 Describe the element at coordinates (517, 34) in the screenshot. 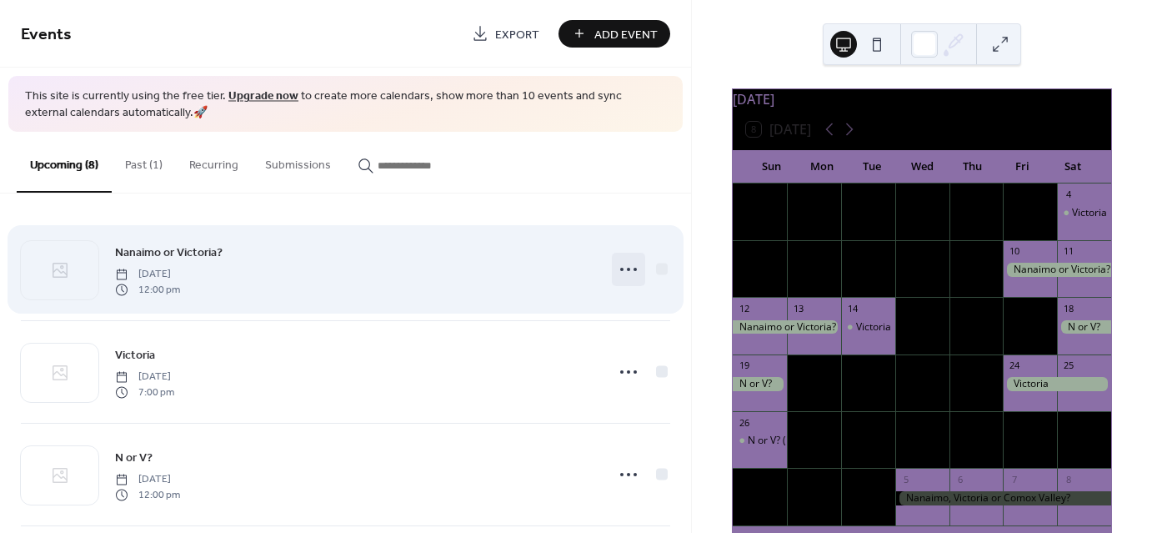

I see `span: Export` at that location.